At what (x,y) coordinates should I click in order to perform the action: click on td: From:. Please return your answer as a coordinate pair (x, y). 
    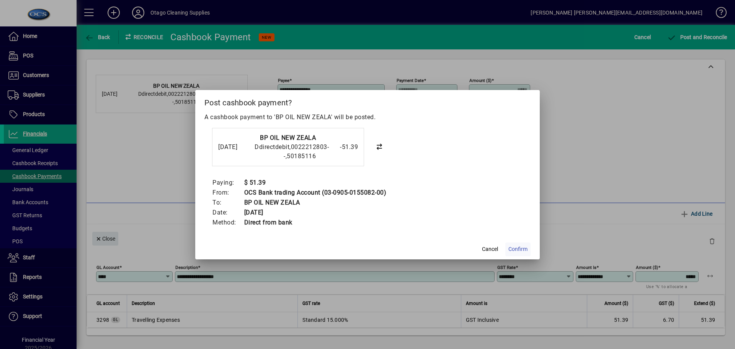
    Looking at the image, I should click on (228, 193).